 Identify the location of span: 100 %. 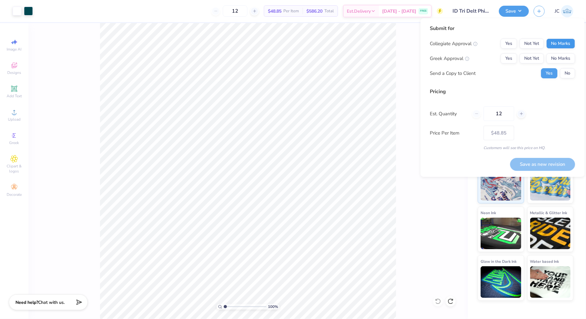
(273, 306).